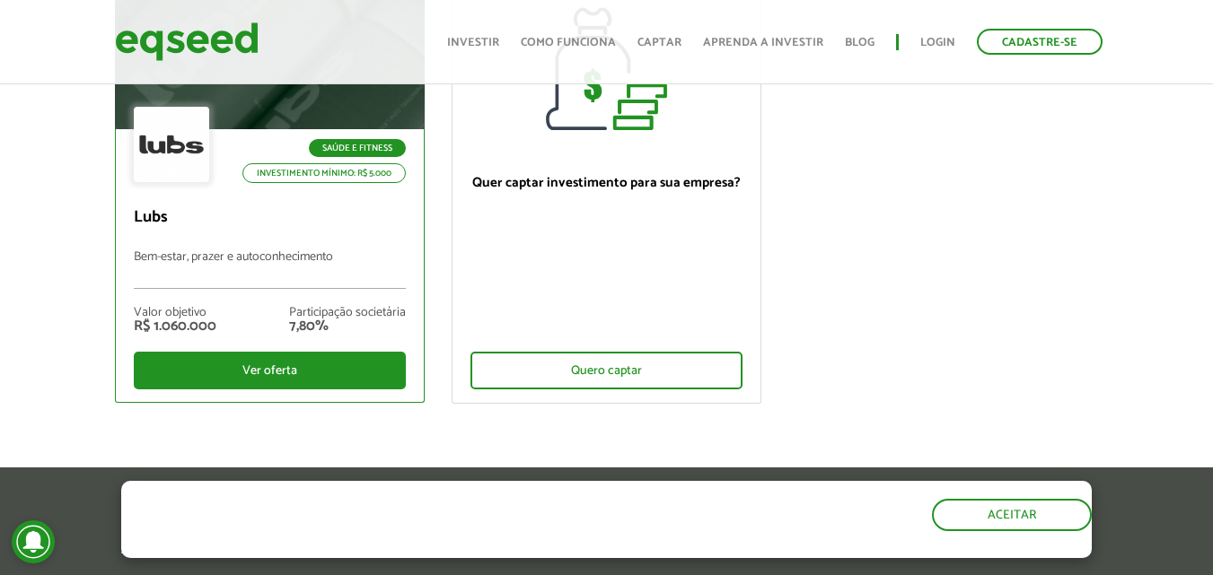  I want to click on div: Quero captar, so click(606, 371).